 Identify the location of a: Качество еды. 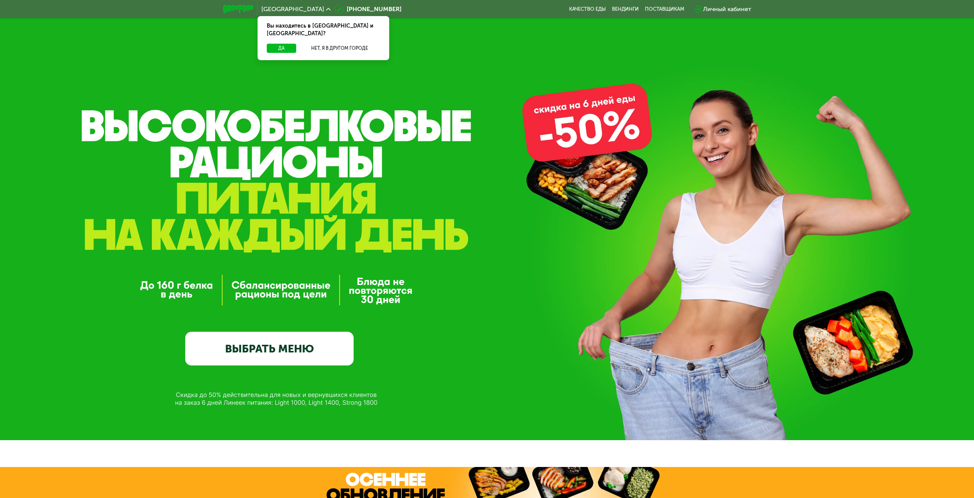
(588, 9).